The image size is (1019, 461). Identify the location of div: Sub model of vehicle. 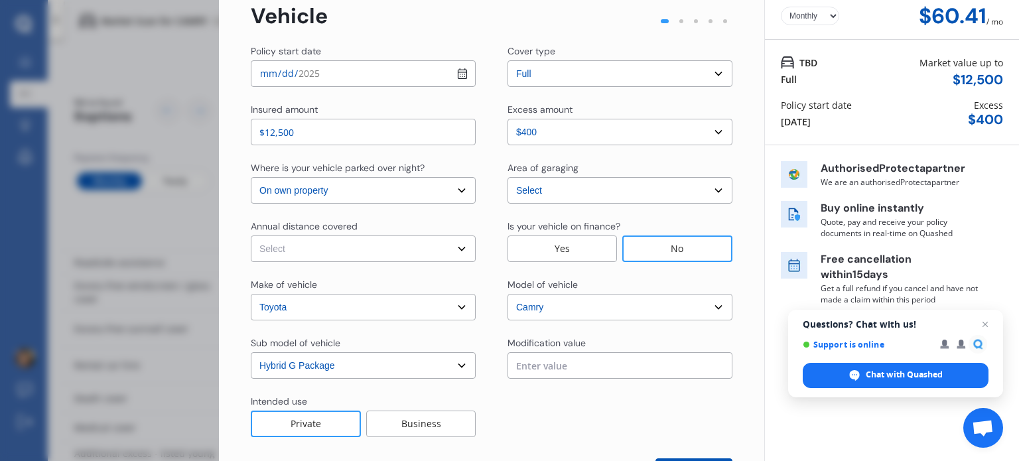
(295, 343).